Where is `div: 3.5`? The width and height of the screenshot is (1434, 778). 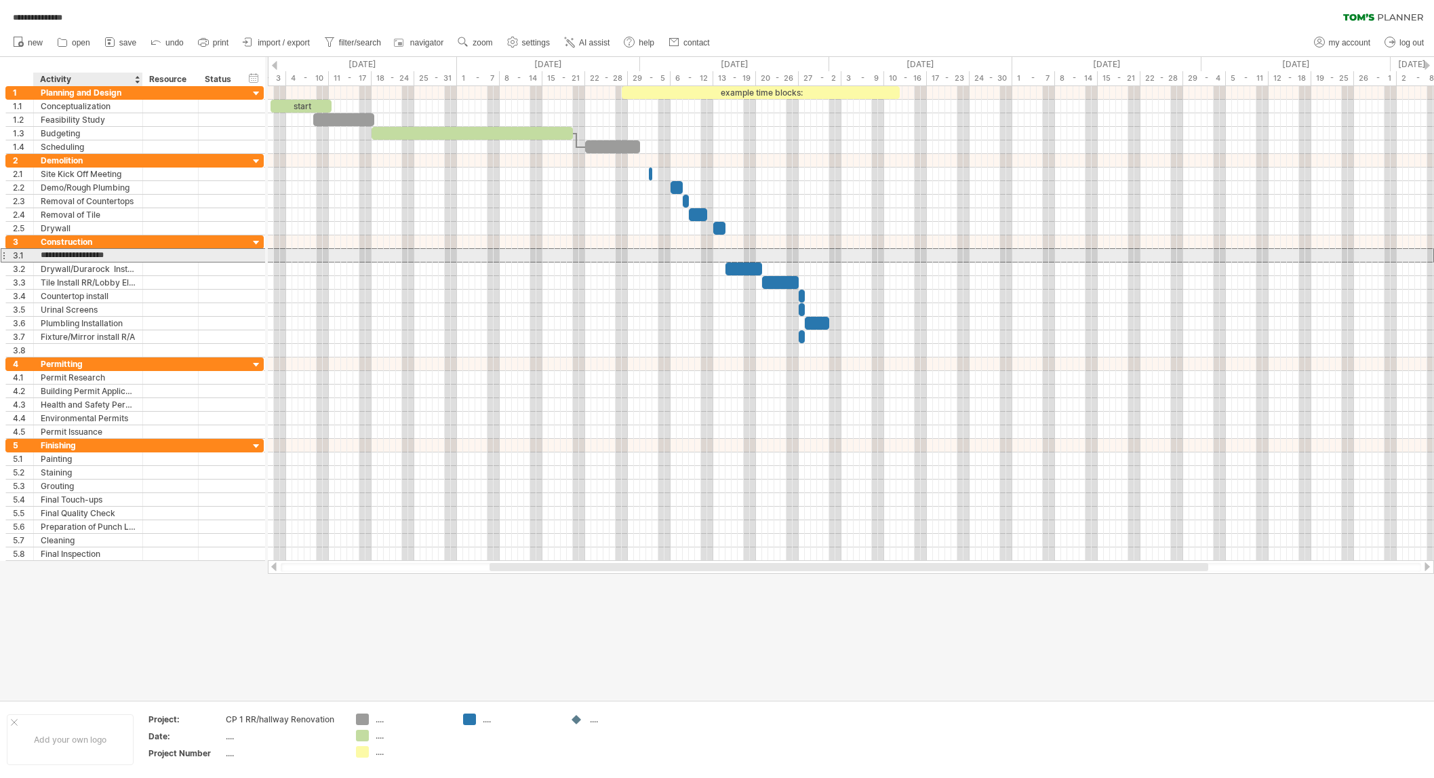
div: 3.5 is located at coordinates (23, 309).